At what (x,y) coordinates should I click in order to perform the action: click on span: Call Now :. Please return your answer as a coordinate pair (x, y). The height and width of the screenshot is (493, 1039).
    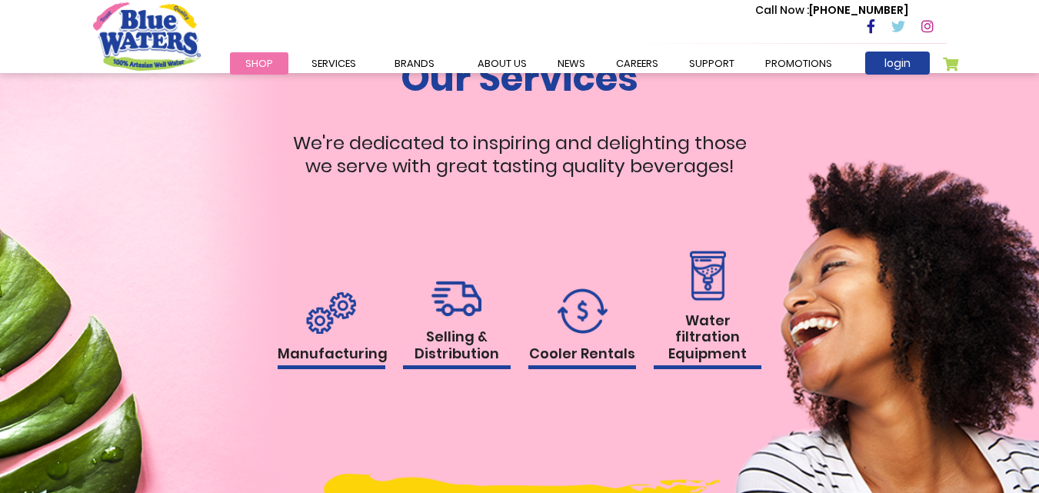
    Looking at the image, I should click on (782, 10).